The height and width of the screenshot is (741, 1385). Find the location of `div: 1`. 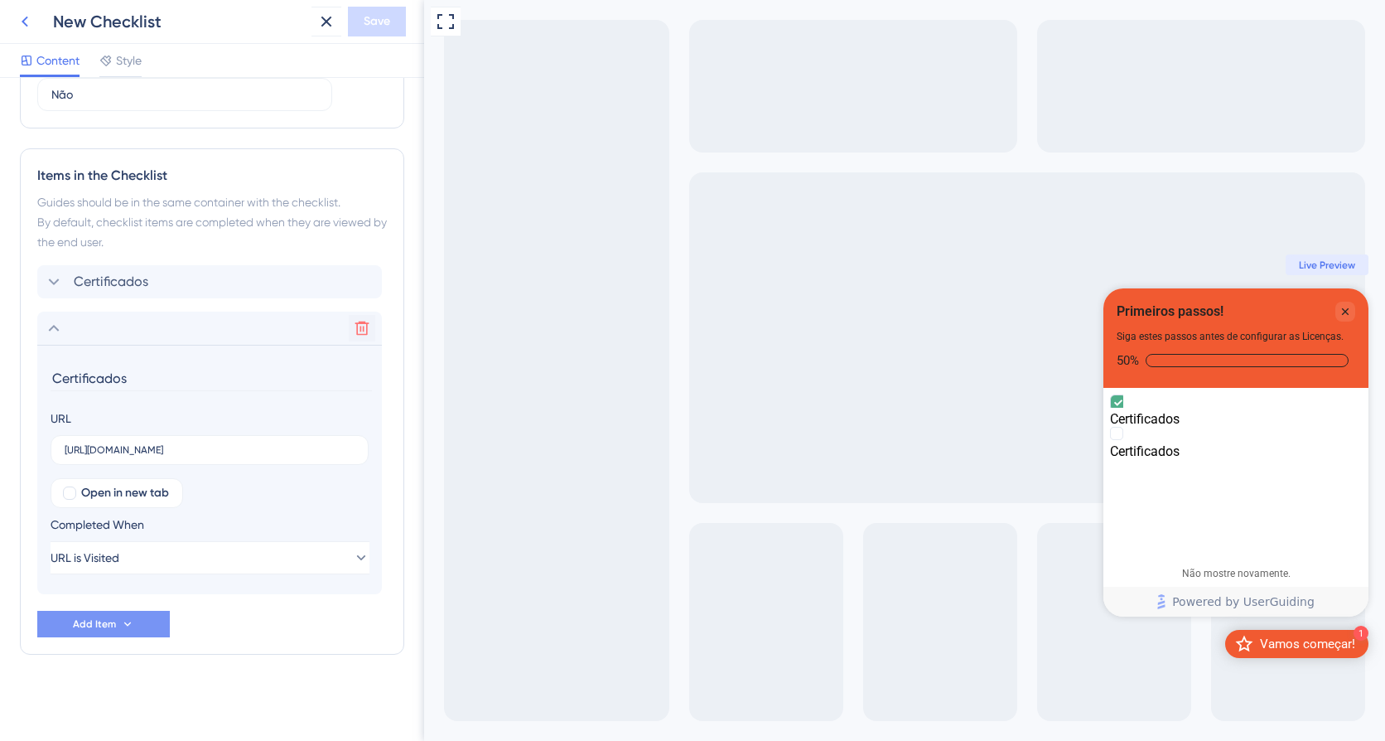

div: 1 is located at coordinates (937, 633).